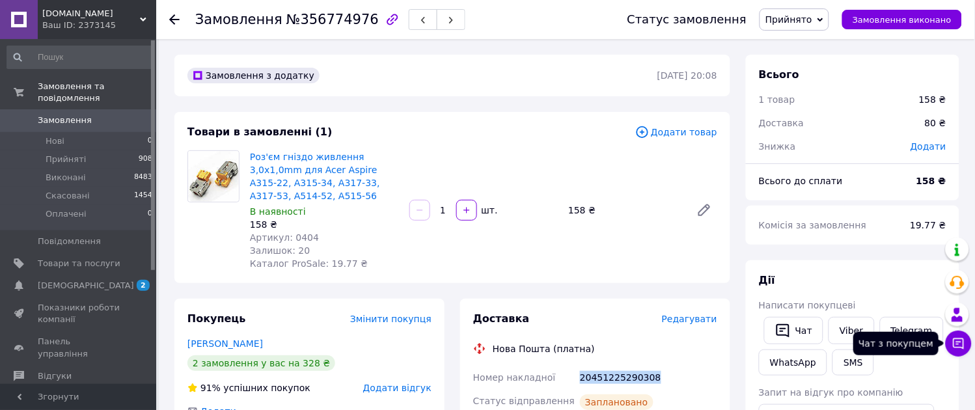 Image resolution: width=975 pixels, height=410 pixels. I want to click on span: Залишок: 20, so click(280, 251).